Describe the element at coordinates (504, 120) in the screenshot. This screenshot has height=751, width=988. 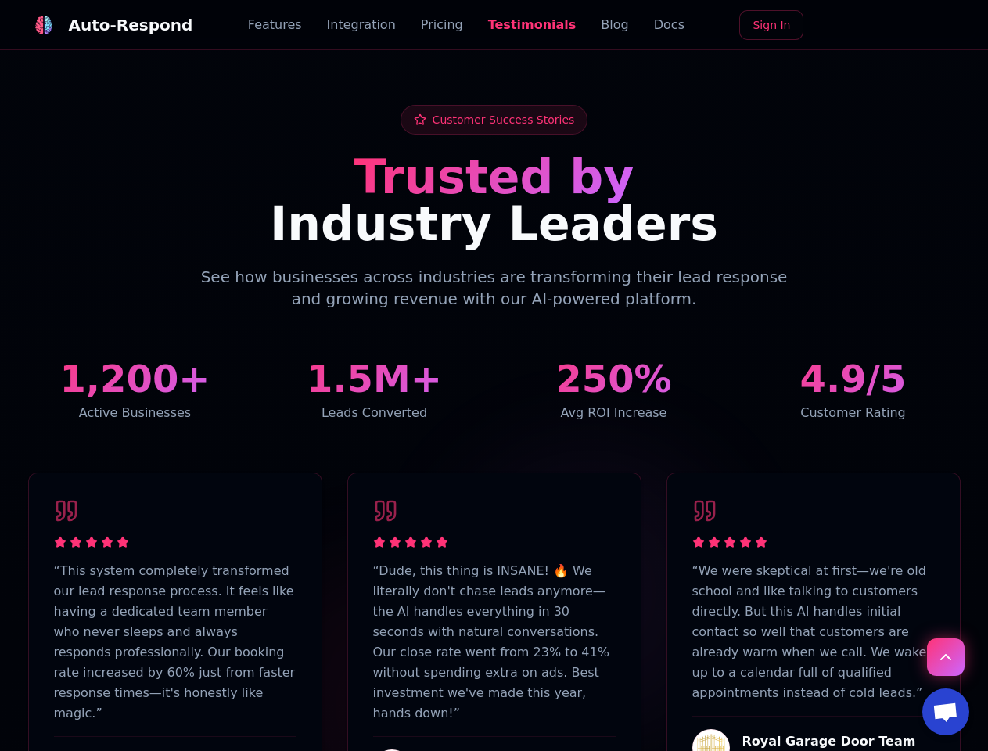
I see `span: Customer Success Stories` at that location.